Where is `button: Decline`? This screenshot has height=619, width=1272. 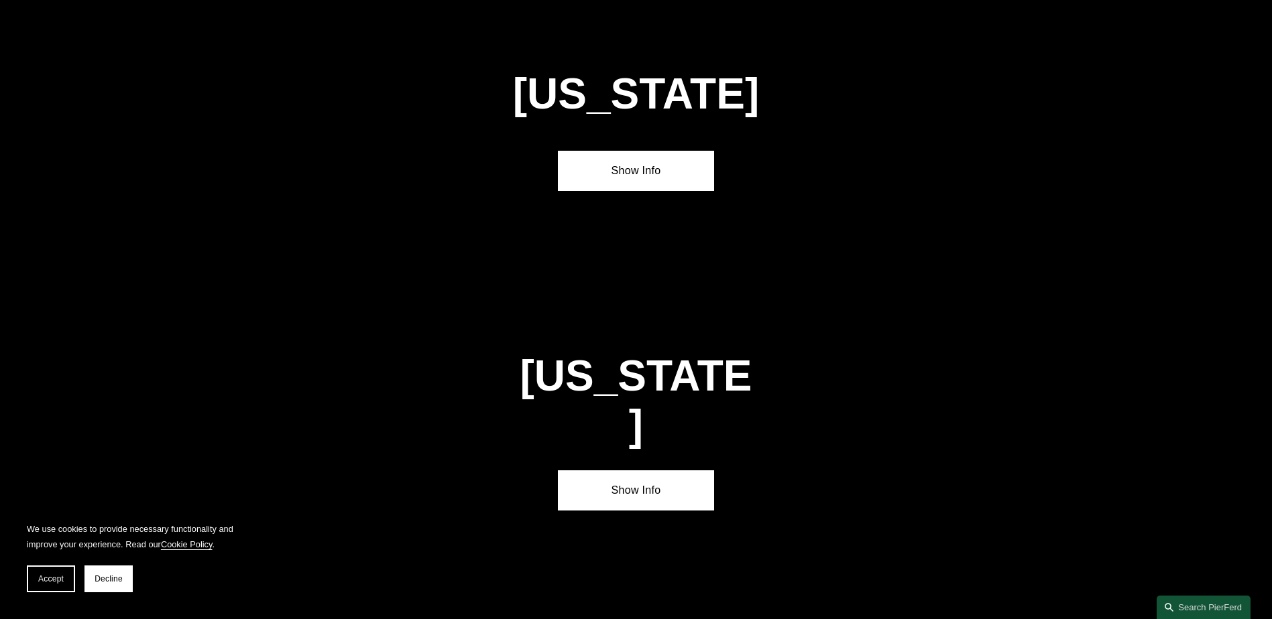
button: Decline is located at coordinates (109, 579).